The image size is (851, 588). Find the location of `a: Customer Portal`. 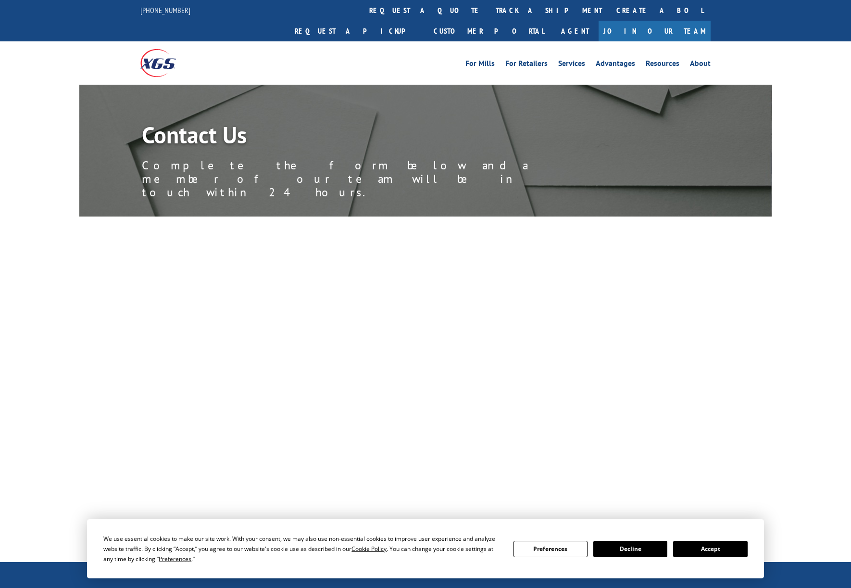

a: Customer Portal is located at coordinates (489, 31).